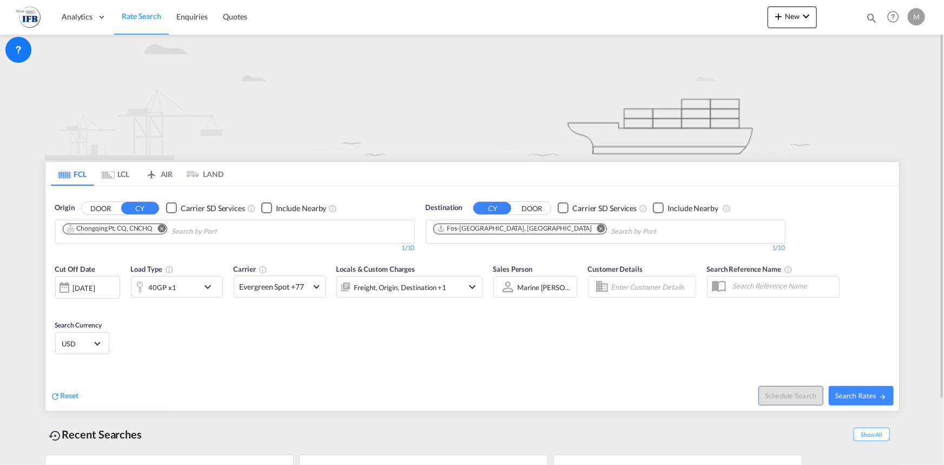 The height and width of the screenshot is (465, 944). What do you see at coordinates (444, 208) in the screenshot?
I see `span: Destination` at bounding box center [444, 208].